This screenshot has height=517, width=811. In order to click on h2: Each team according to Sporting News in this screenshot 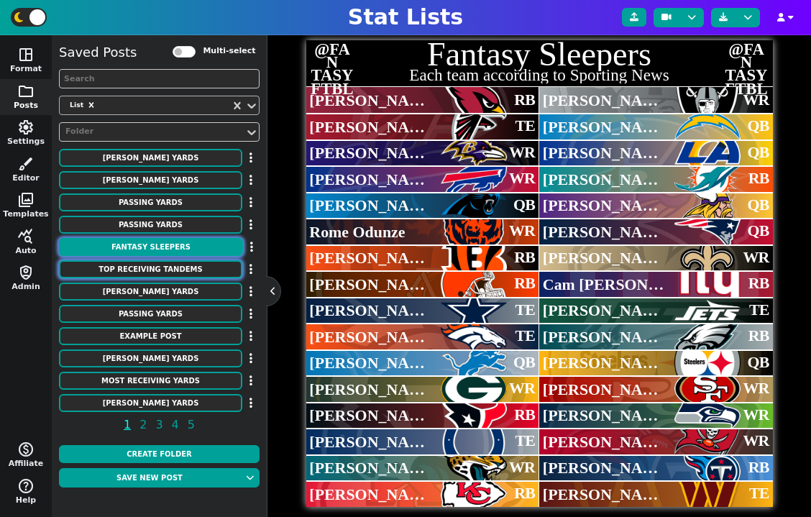, I will do `click(539, 75)`.